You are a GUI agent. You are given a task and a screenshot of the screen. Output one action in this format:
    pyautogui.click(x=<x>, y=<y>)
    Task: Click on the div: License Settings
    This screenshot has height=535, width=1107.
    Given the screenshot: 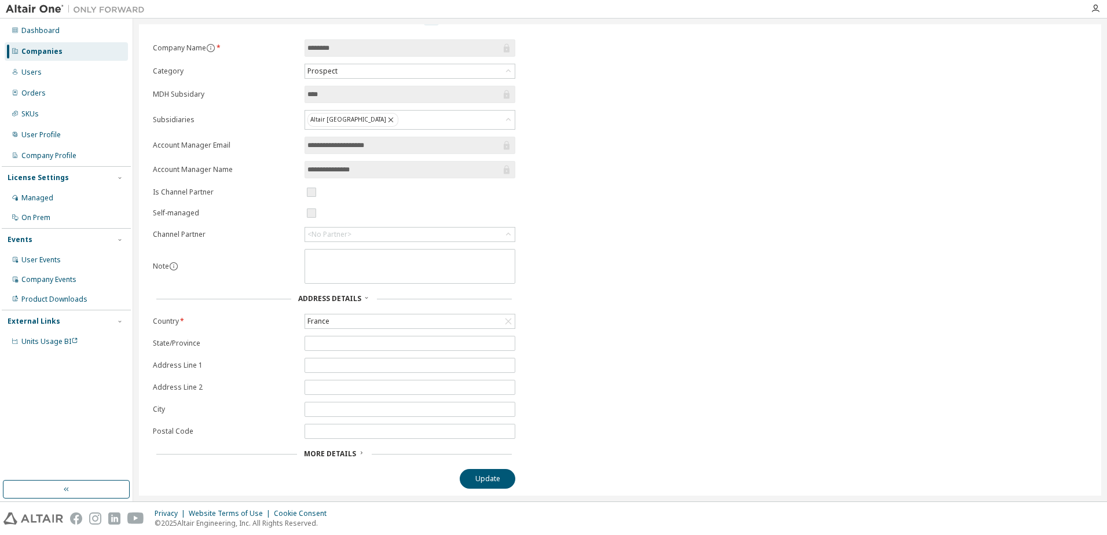 What is the action you would take?
    pyautogui.click(x=38, y=178)
    